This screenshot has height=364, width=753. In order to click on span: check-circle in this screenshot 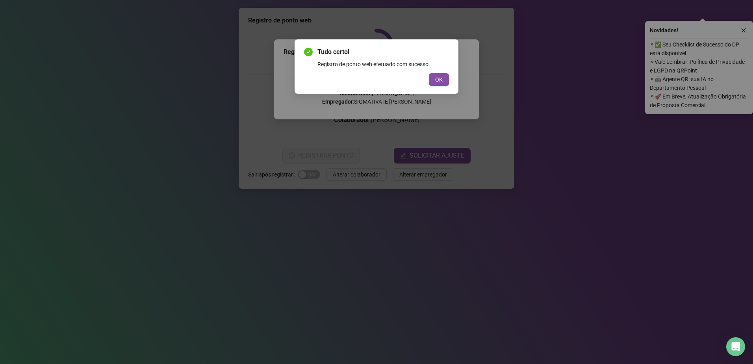, I will do `click(309, 52)`.